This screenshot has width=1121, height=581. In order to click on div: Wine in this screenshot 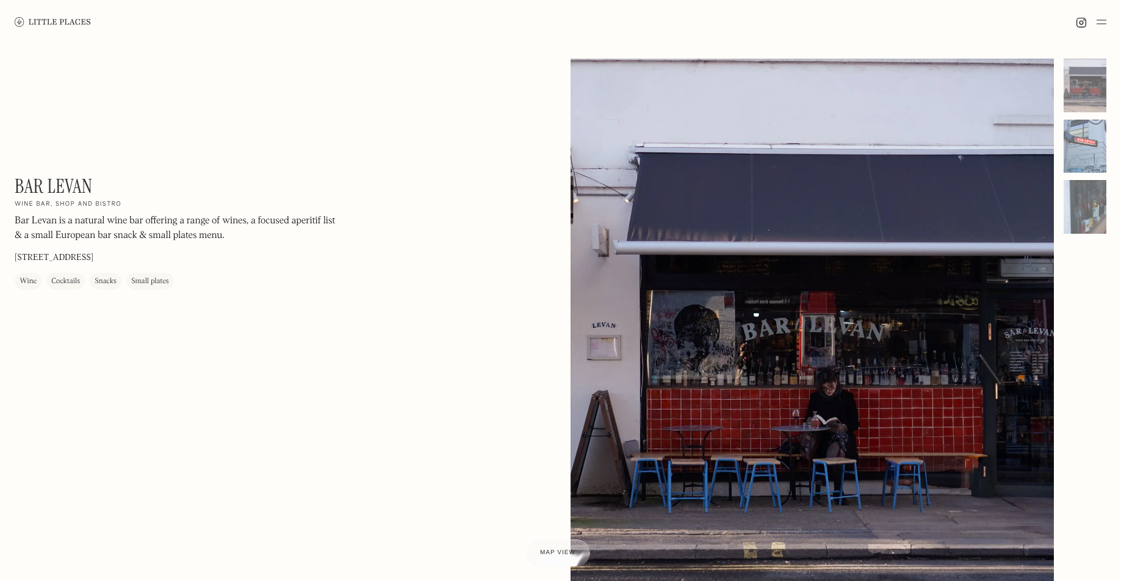, I will do `click(28, 281)`.